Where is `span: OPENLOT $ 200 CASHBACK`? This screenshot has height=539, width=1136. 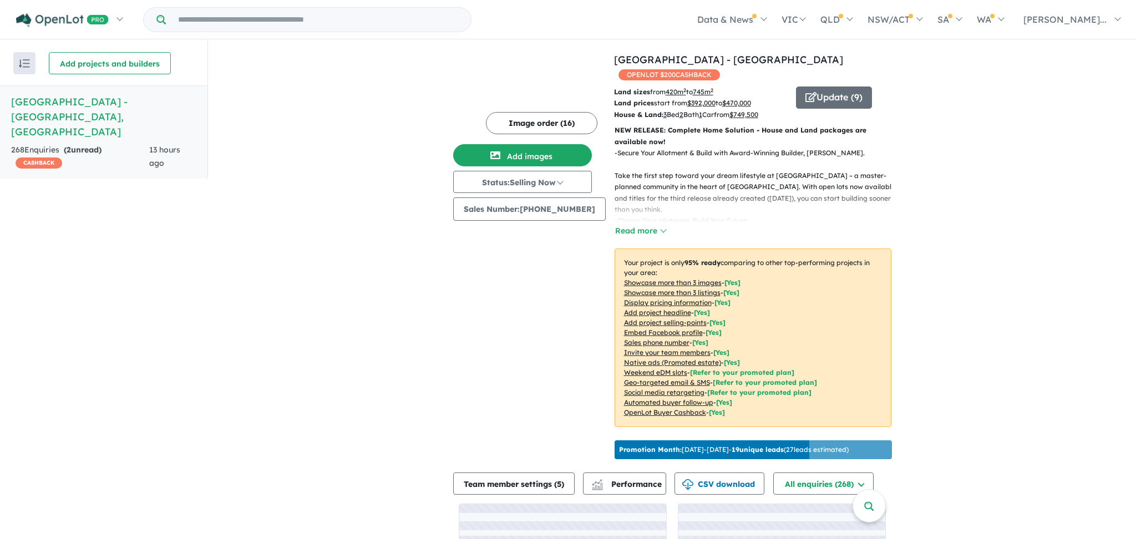
span: OPENLOT $ 200 CASHBACK is located at coordinates (669, 75).